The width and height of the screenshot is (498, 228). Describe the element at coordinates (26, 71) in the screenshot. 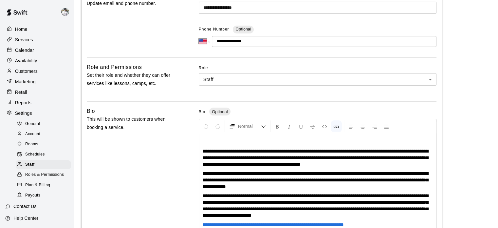

I see `p: Customers` at that location.